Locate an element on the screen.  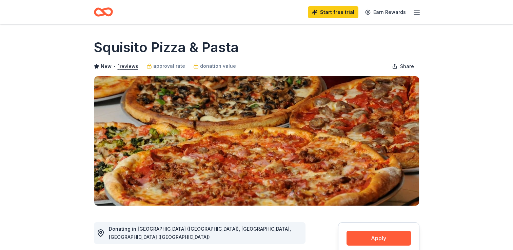
span: approval rate is located at coordinates (169, 66).